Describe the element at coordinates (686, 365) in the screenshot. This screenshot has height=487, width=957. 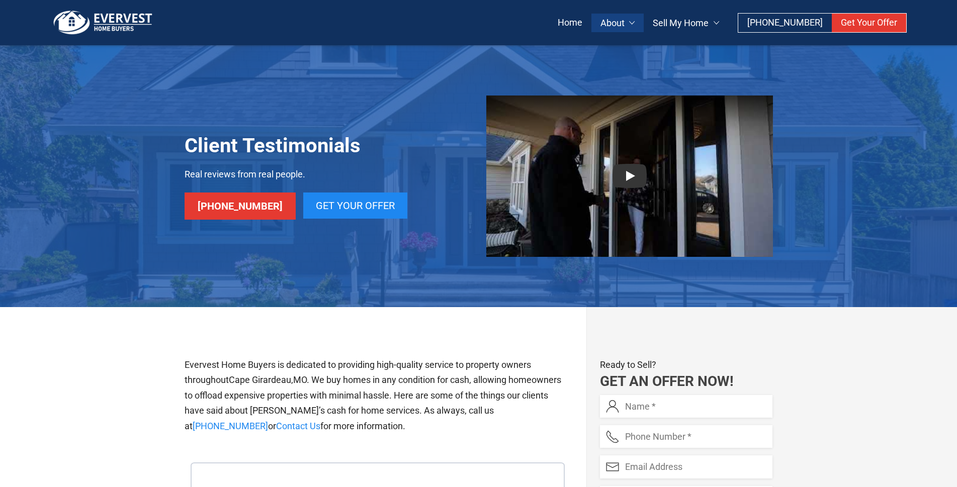
I see `p: Ready to Sell?` at that location.